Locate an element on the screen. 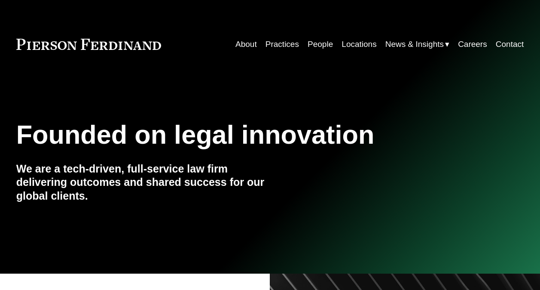 This screenshot has width=540, height=290. a: Locations is located at coordinates (359, 44).